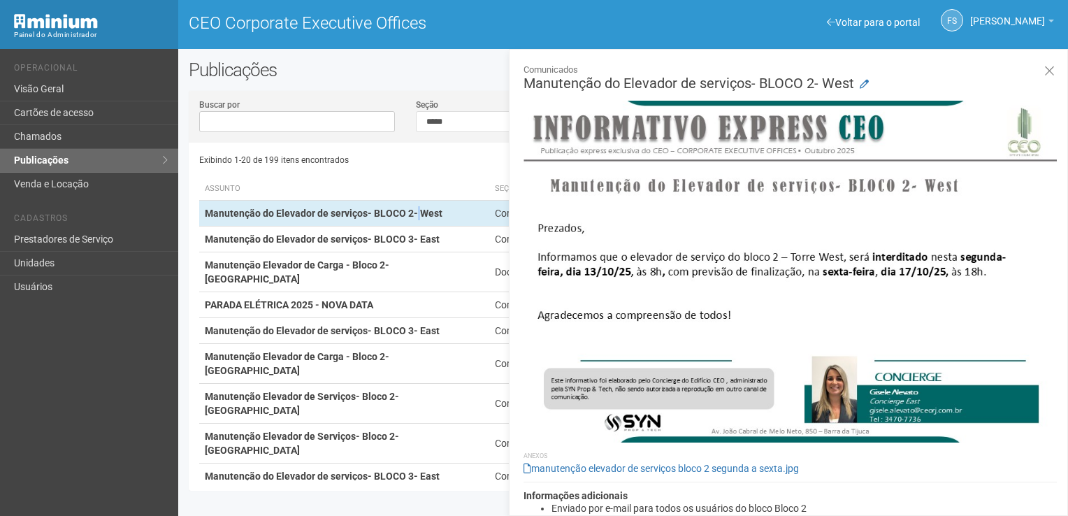 The width and height of the screenshot is (1068, 516). Describe the element at coordinates (661, 468) in the screenshot. I see `a: manutenção elevador de serviços bloco 2 segunda a sexta.jpg` at that location.